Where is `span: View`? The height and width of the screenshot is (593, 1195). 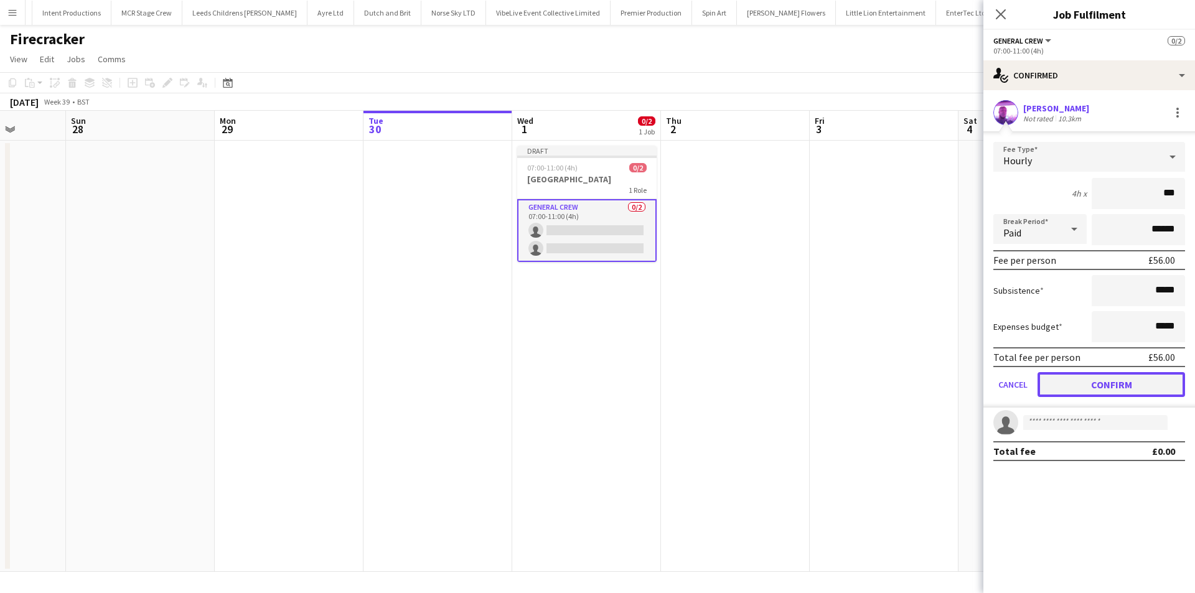 span: View is located at coordinates (19, 59).